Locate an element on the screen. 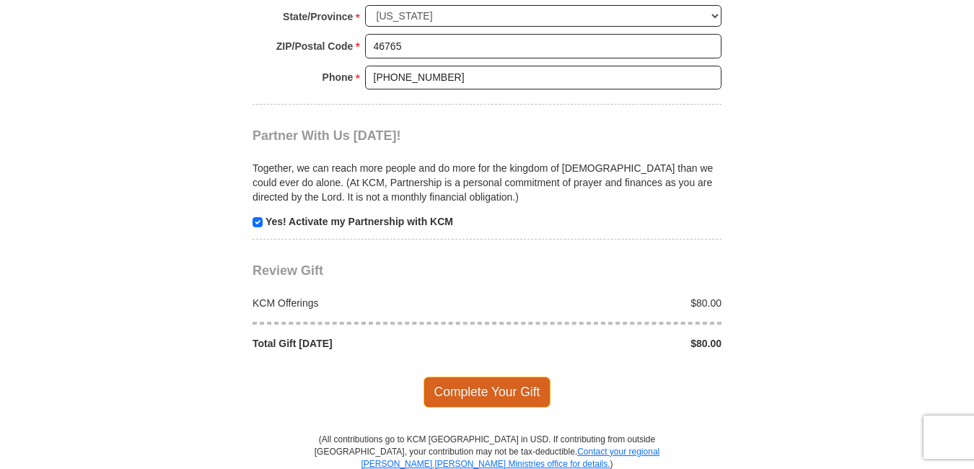  strong: State/Province is located at coordinates (318, 17).